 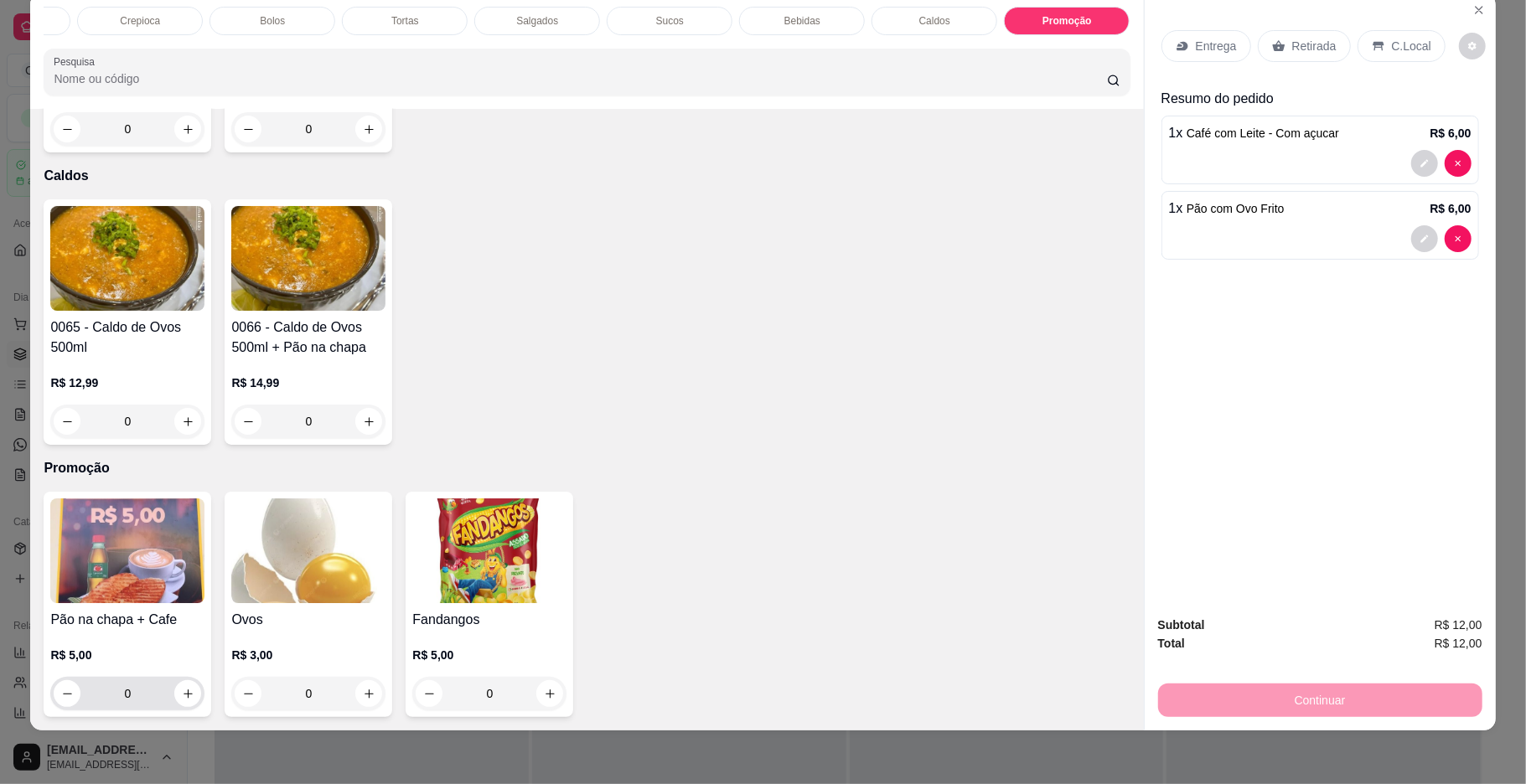 What do you see at coordinates (1181, 624) in the screenshot?
I see `strong: Subtotal` at bounding box center [1181, 624].